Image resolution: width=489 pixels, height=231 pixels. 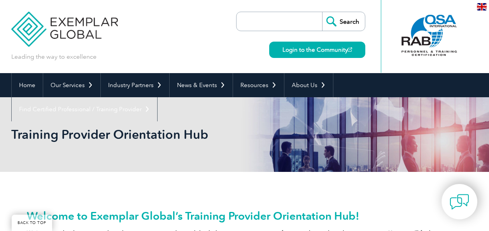 What do you see at coordinates (459, 202) in the screenshot?
I see `img: contact-chat.png` at bounding box center [459, 202].